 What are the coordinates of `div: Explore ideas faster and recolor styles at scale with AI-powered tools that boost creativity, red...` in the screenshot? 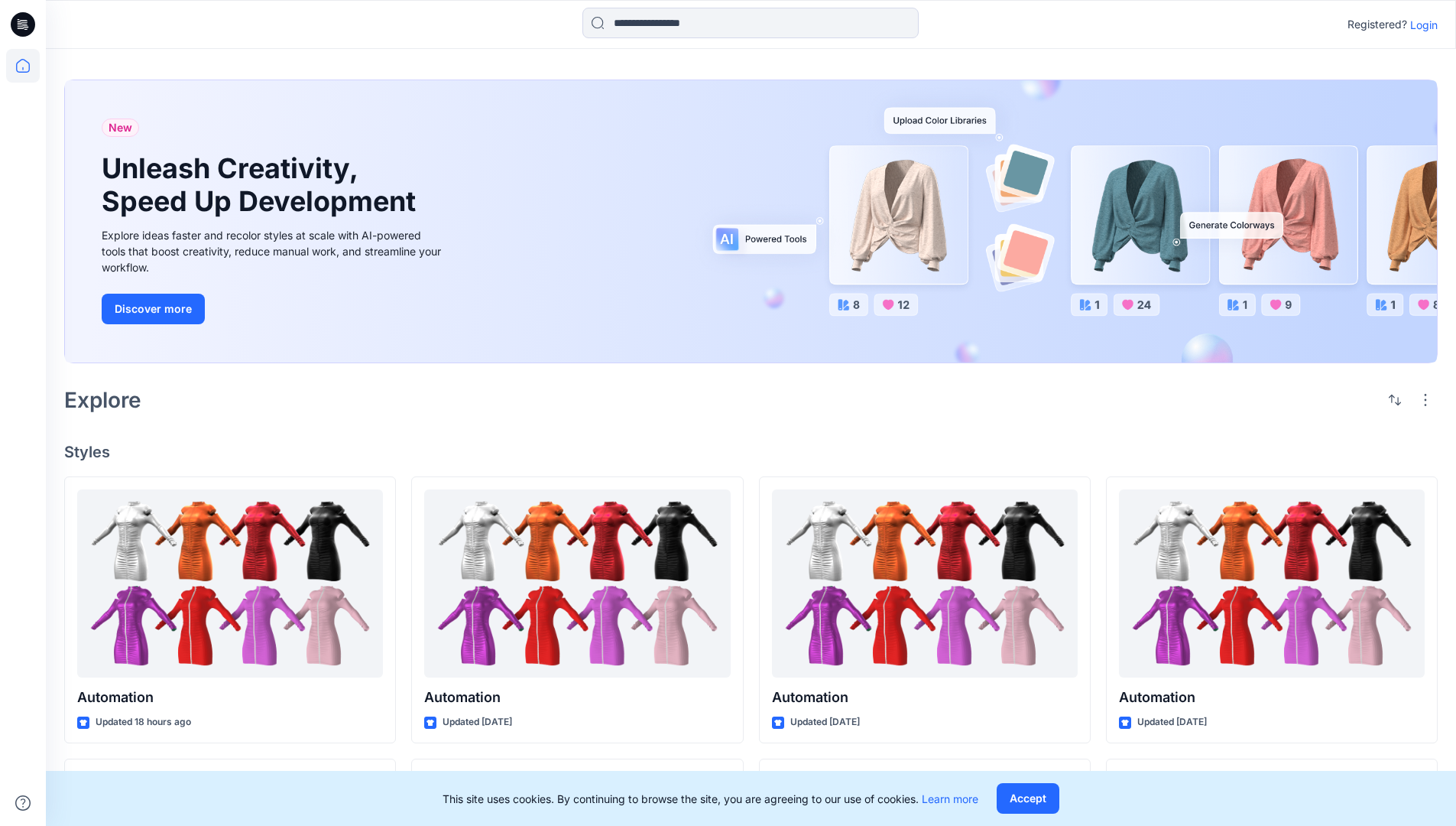 It's located at (274, 250).